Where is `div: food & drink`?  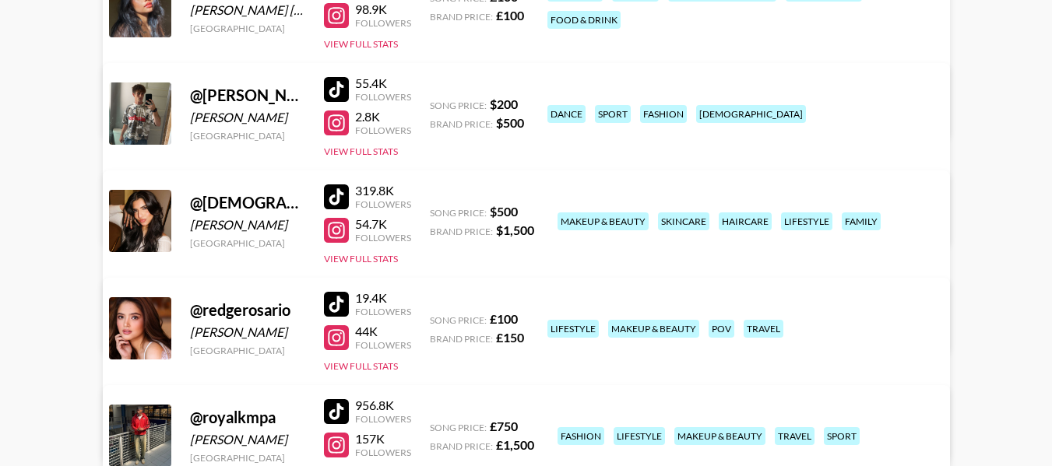
div: food & drink is located at coordinates (584, 19).